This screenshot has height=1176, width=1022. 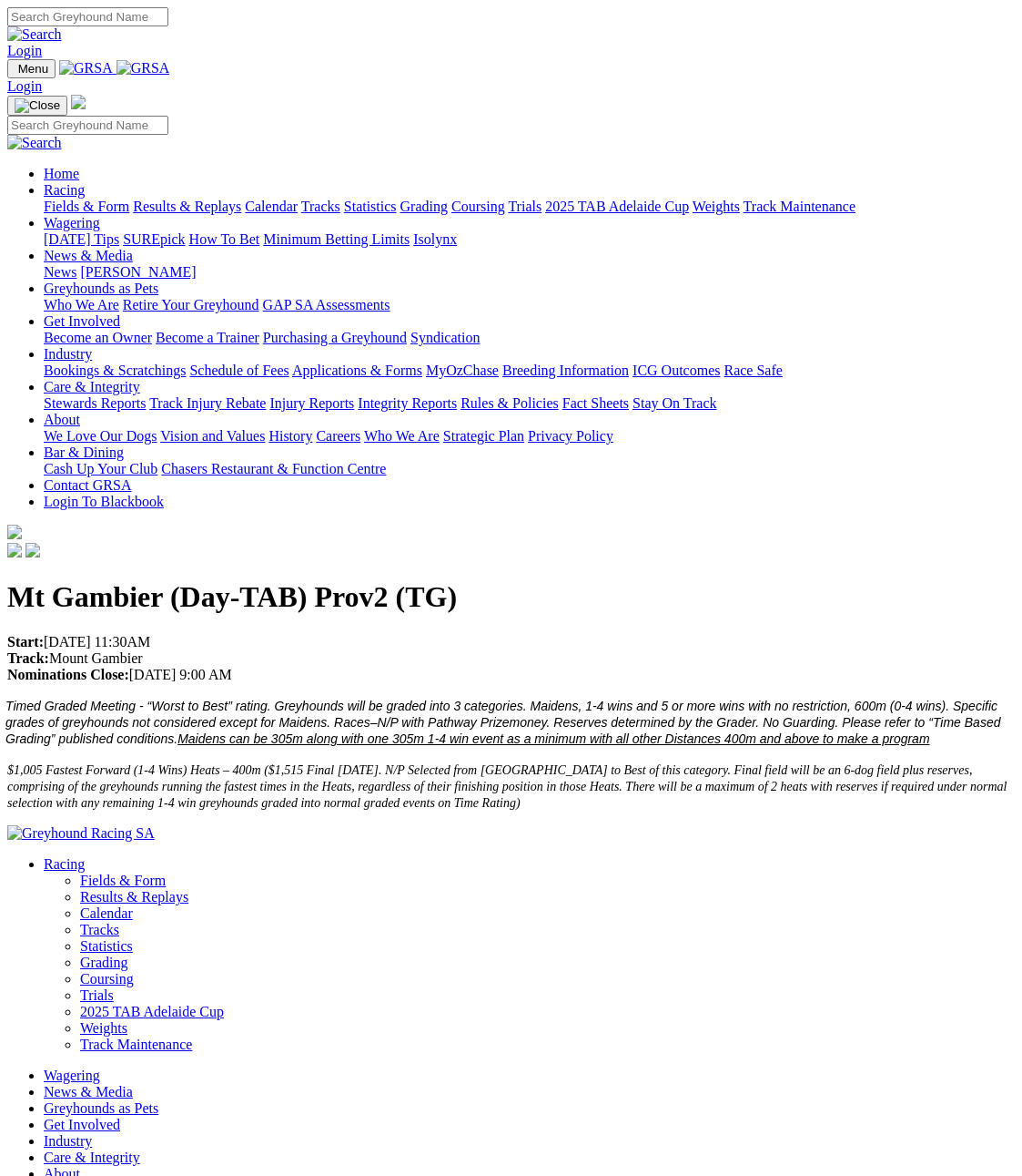 What do you see at coordinates (88, 484) in the screenshot?
I see `a: Contact GRSA` at bounding box center [88, 484].